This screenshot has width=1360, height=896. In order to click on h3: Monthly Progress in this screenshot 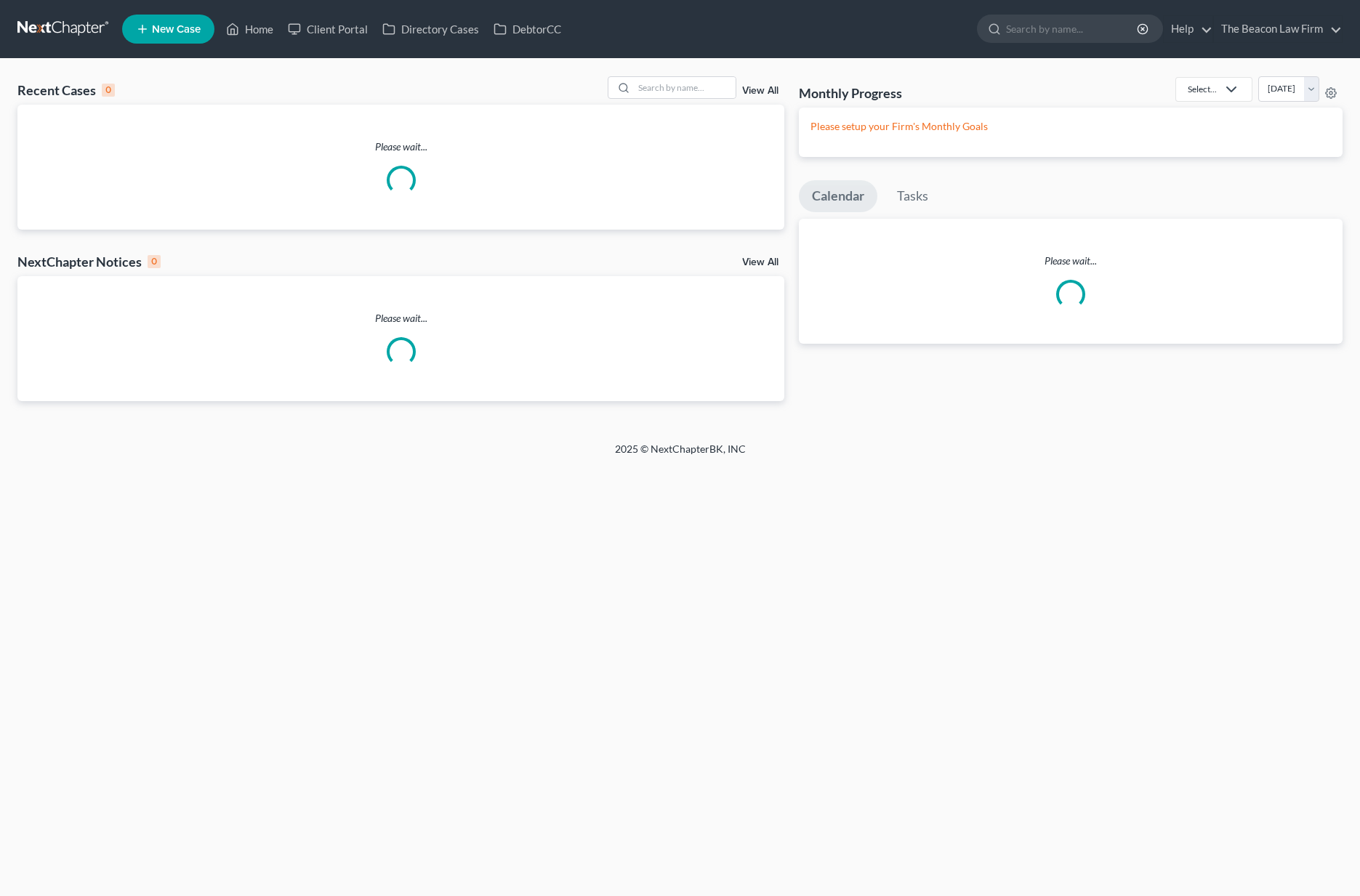, I will do `click(850, 93)`.